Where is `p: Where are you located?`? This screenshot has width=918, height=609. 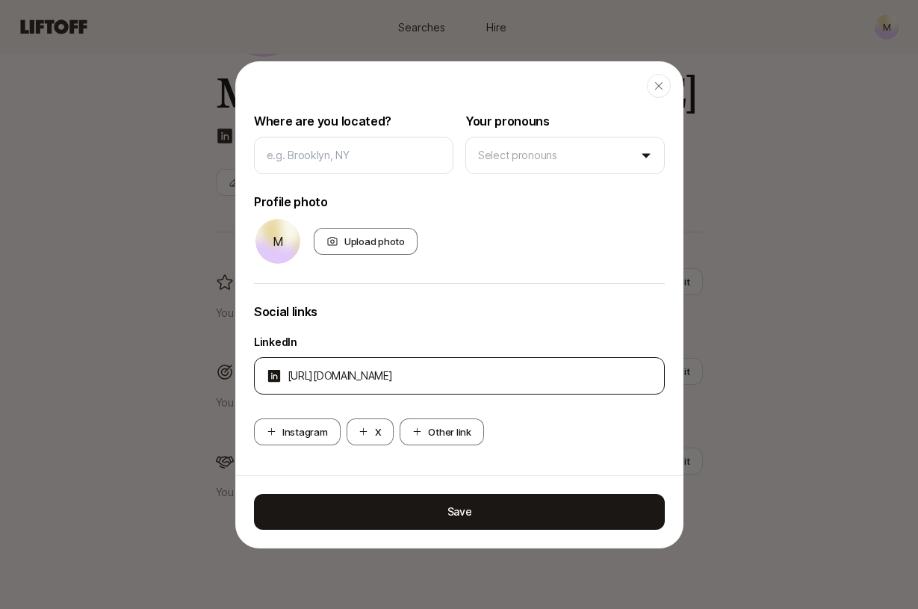 p: Where are you located? is located at coordinates (353, 121).